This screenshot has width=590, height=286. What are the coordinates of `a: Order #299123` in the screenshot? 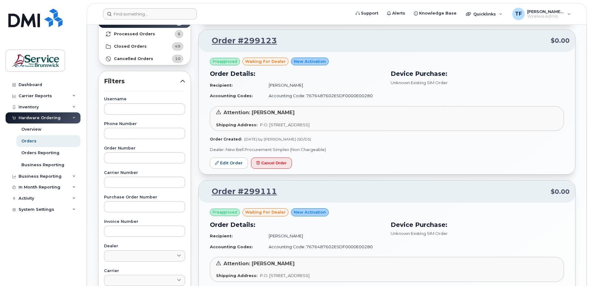 It's located at (241, 41).